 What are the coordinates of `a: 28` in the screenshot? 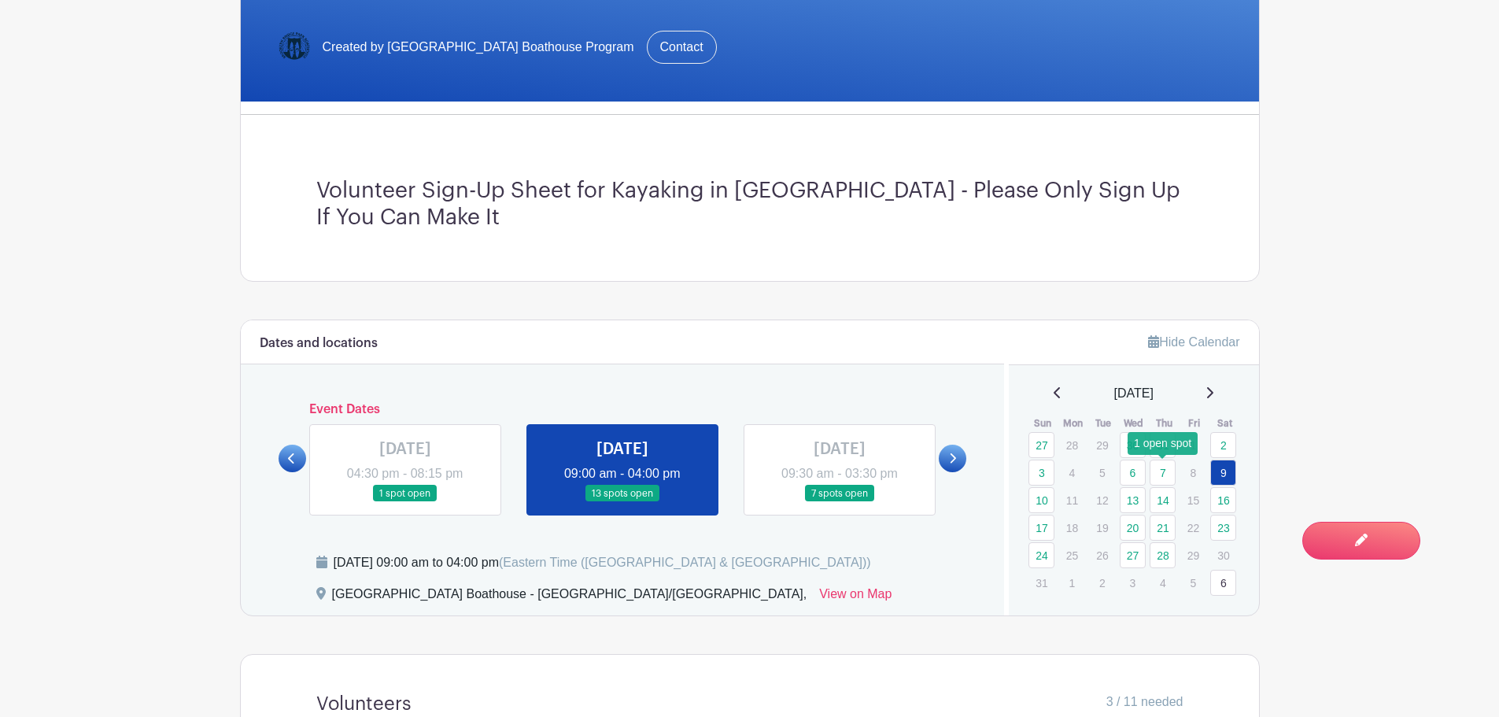 It's located at (1162, 555).